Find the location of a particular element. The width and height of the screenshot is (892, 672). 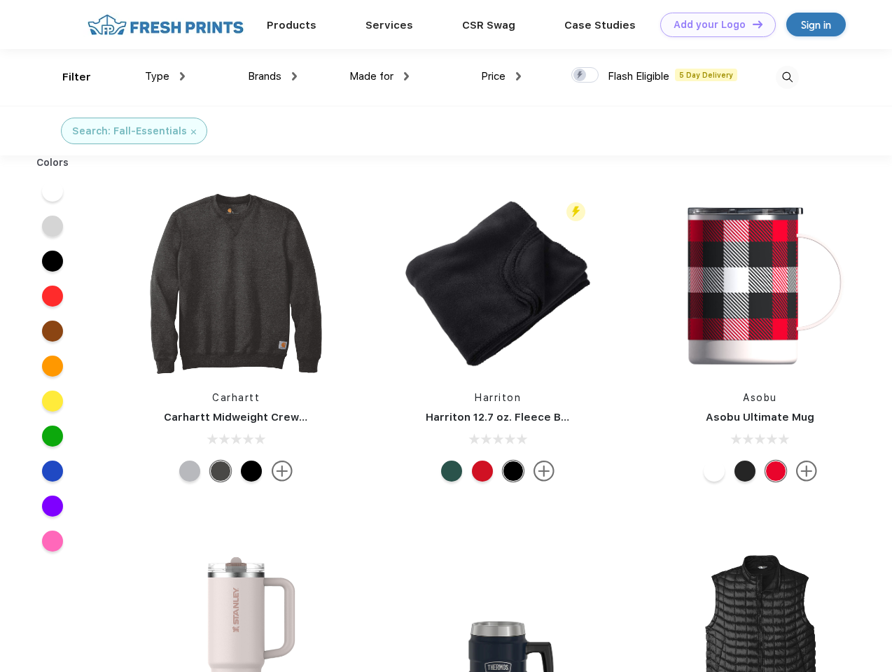

div: Search: Fall-Essentials is located at coordinates (129, 131).